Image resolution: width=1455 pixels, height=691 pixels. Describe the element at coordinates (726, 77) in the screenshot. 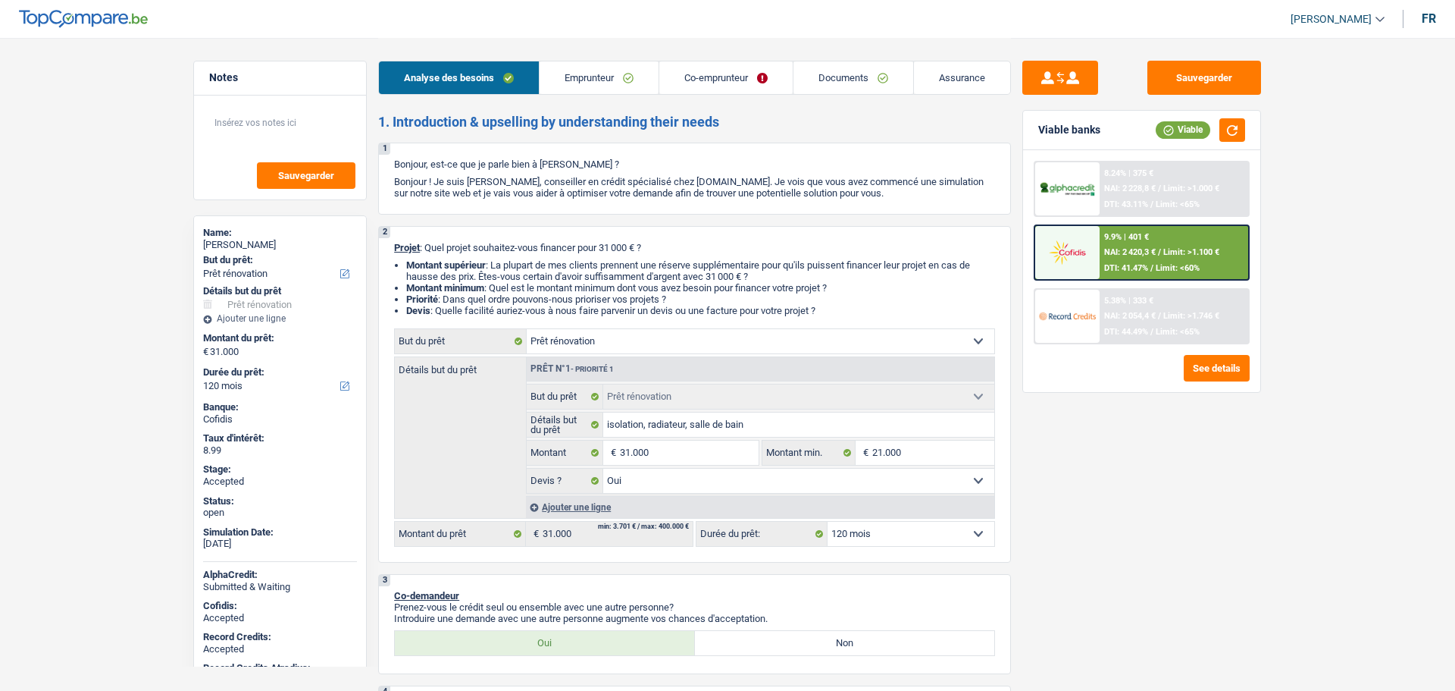

I see `a: Co-emprunteur` at that location.